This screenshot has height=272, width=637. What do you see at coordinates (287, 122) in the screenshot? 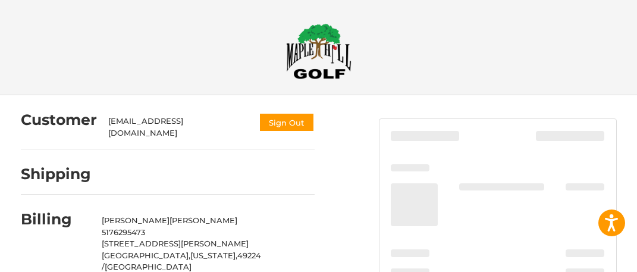
I see `button: Sign Out` at bounding box center [287, 122].